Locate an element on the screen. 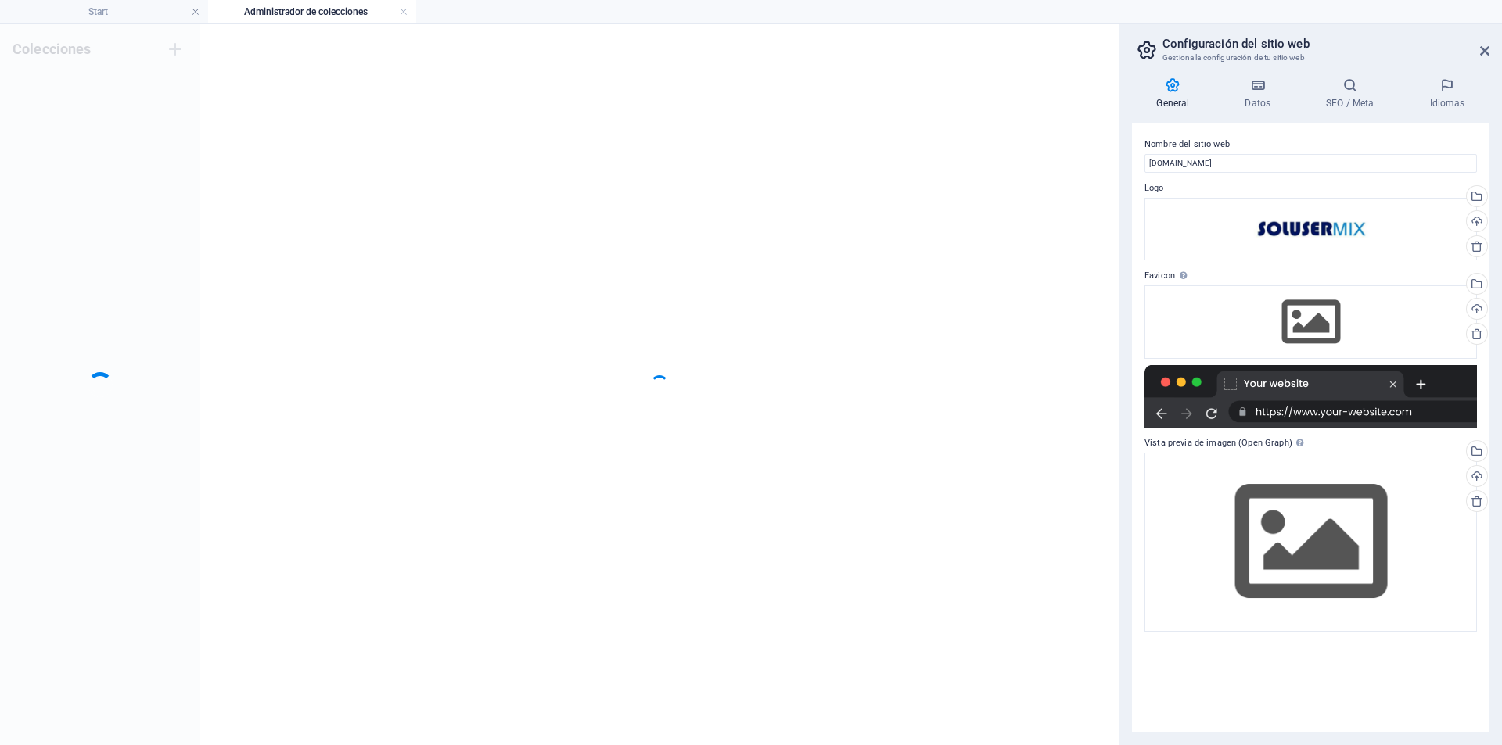 The image size is (1502, 745). h4: Administrador de colecciones is located at coordinates (312, 12).